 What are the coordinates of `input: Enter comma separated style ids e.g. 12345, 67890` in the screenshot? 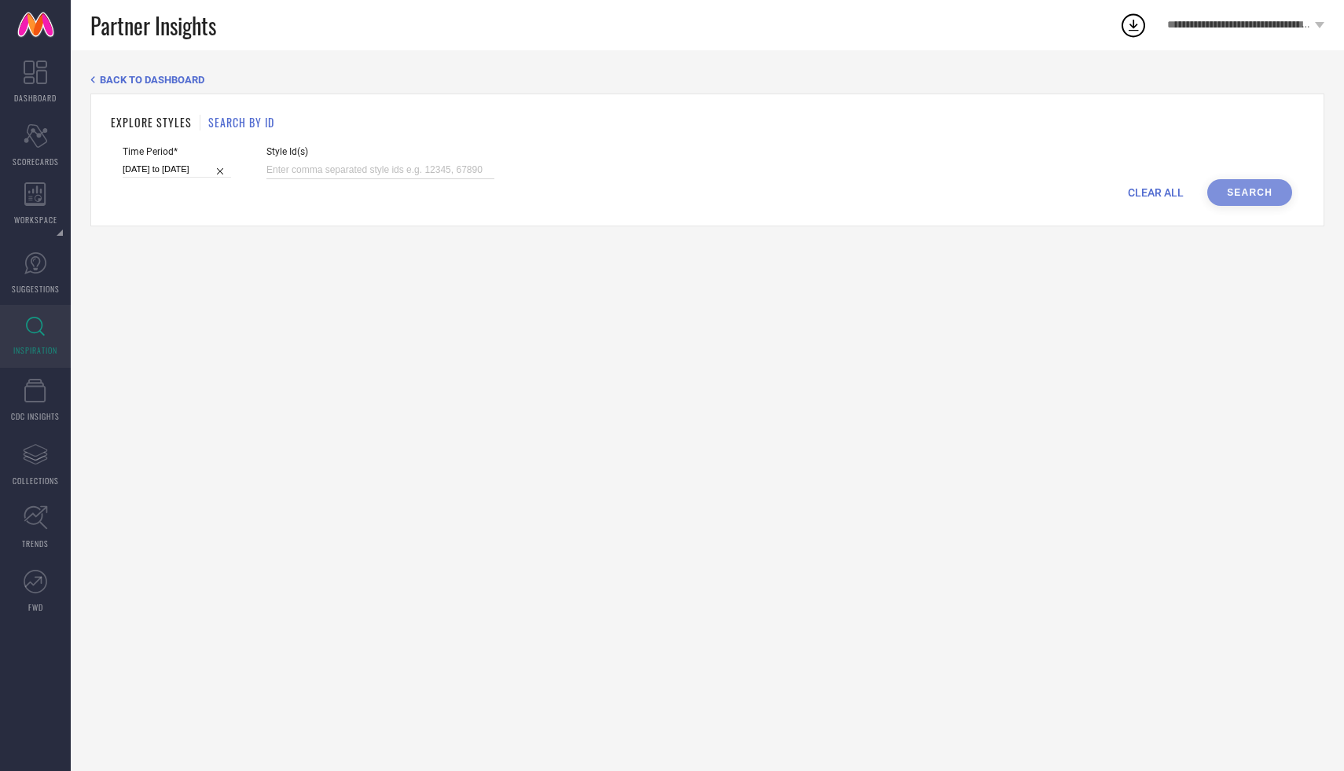 It's located at (380, 170).